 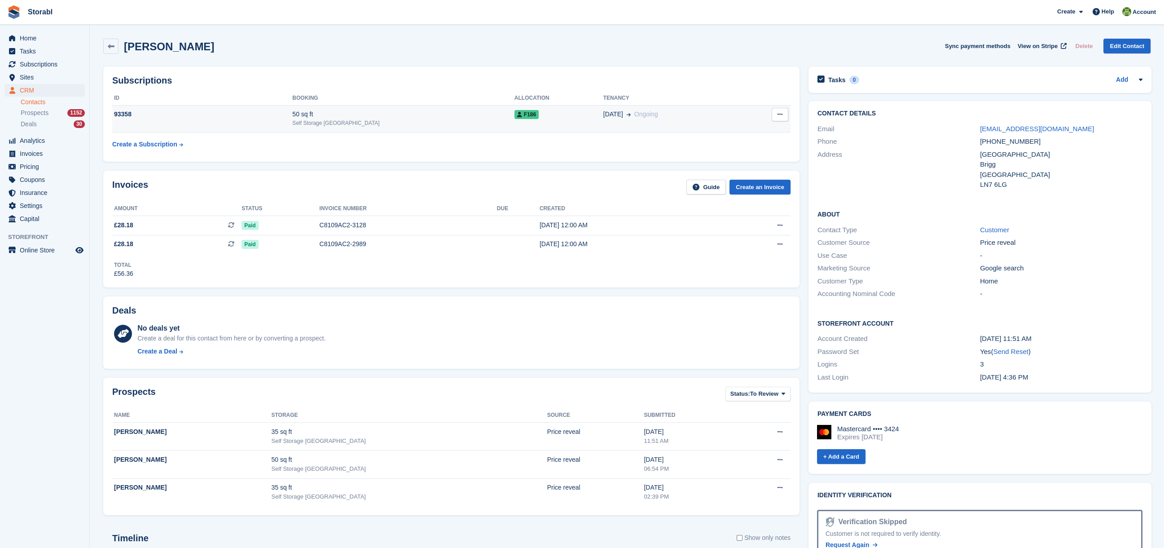 I want to click on div: Brigg, so click(x=1061, y=164).